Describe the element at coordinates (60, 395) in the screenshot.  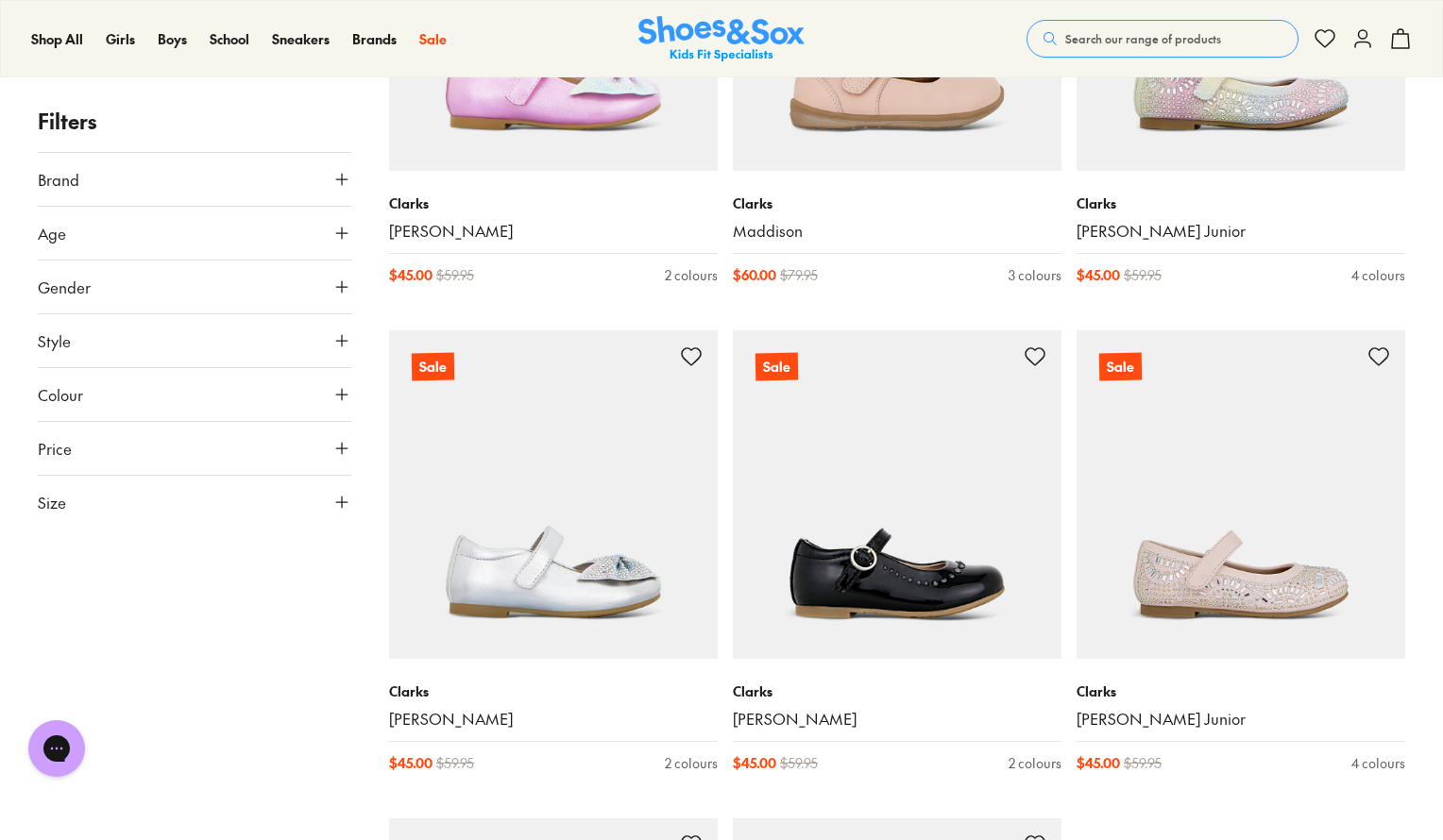
I see `span: Colour` at that location.